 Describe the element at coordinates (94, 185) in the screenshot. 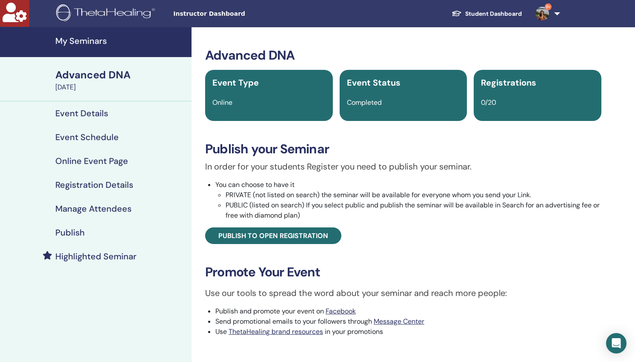

I see `h4: Registration Details` at that location.